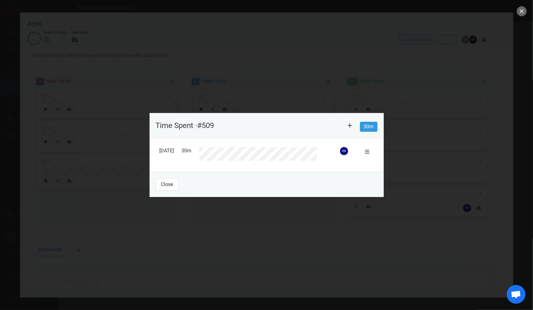 The width and height of the screenshot is (533, 310). Describe the element at coordinates (344, 151) in the screenshot. I see `img: 26` at that location.